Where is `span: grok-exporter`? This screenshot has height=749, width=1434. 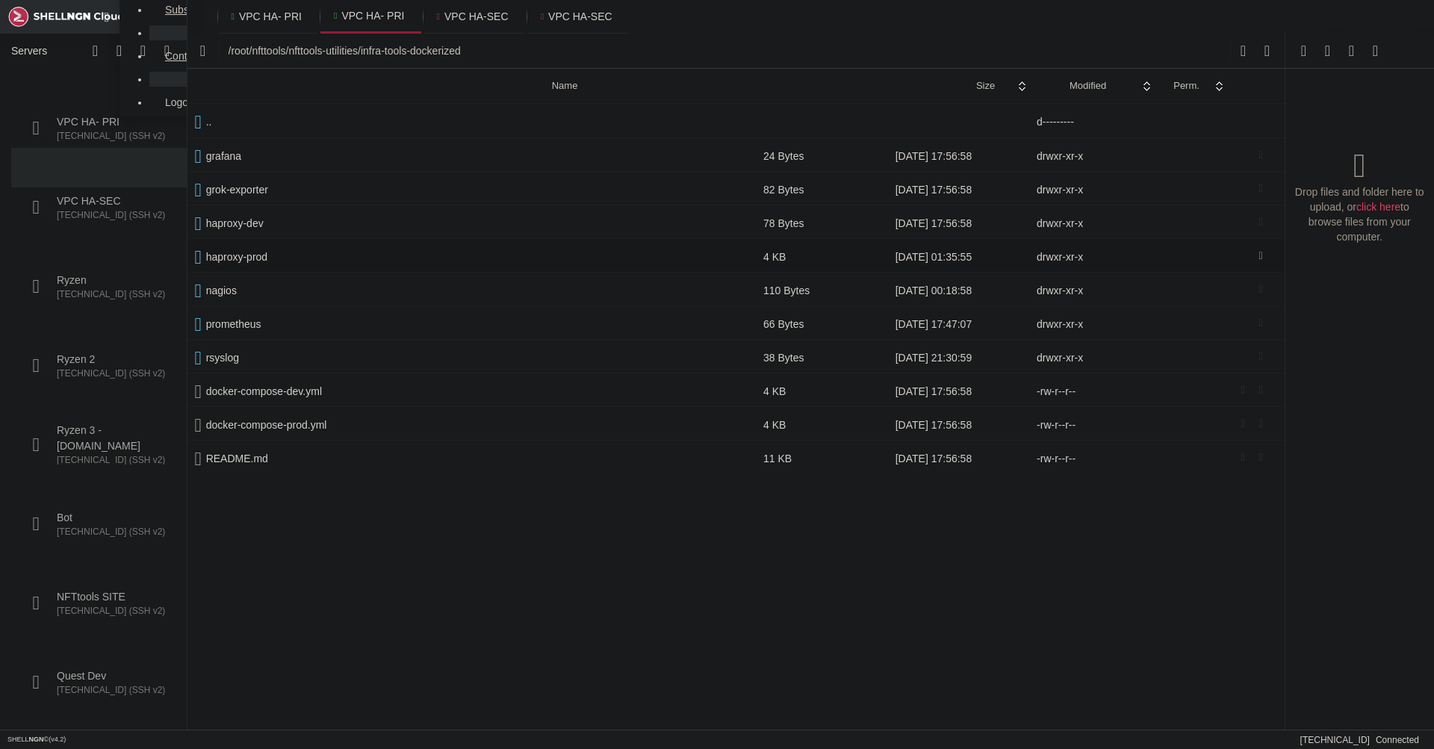 span: grok-exporter is located at coordinates (471, 190).